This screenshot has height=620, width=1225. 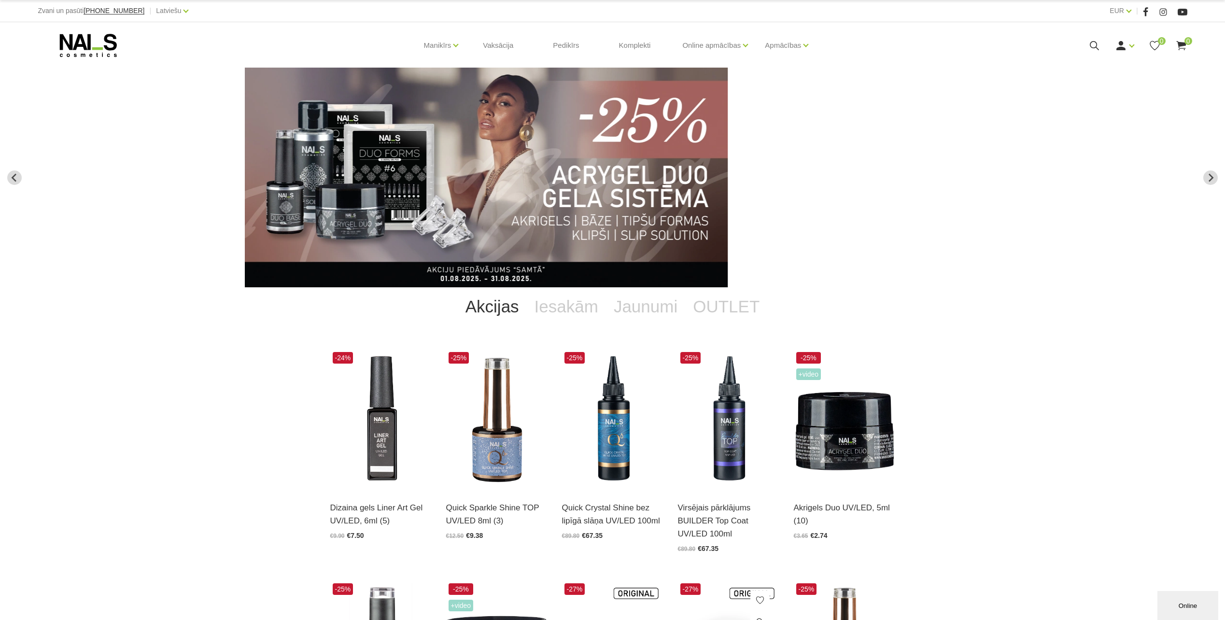 What do you see at coordinates (30, 16) in the screenshot?
I see `div: Online` at bounding box center [30, 16].